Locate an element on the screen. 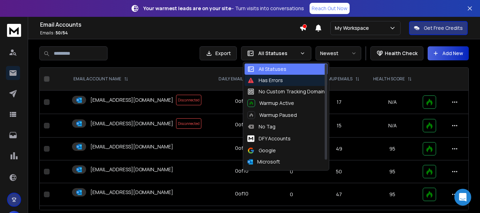  p: Emails : is located at coordinates (170, 33).